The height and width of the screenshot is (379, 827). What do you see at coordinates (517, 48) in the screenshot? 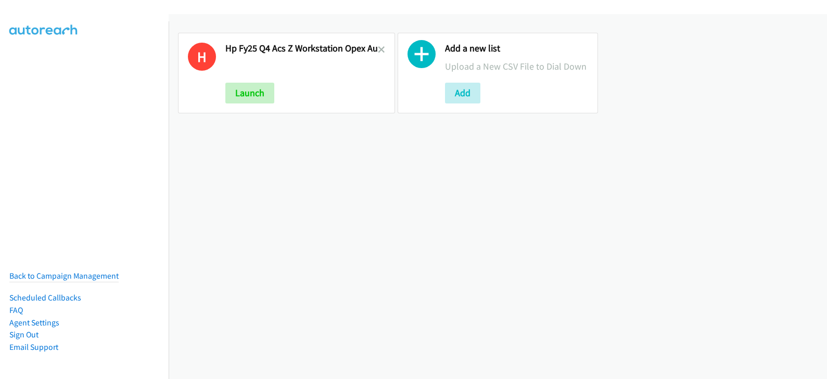
I see `h2: Add a new list` at bounding box center [517, 48].